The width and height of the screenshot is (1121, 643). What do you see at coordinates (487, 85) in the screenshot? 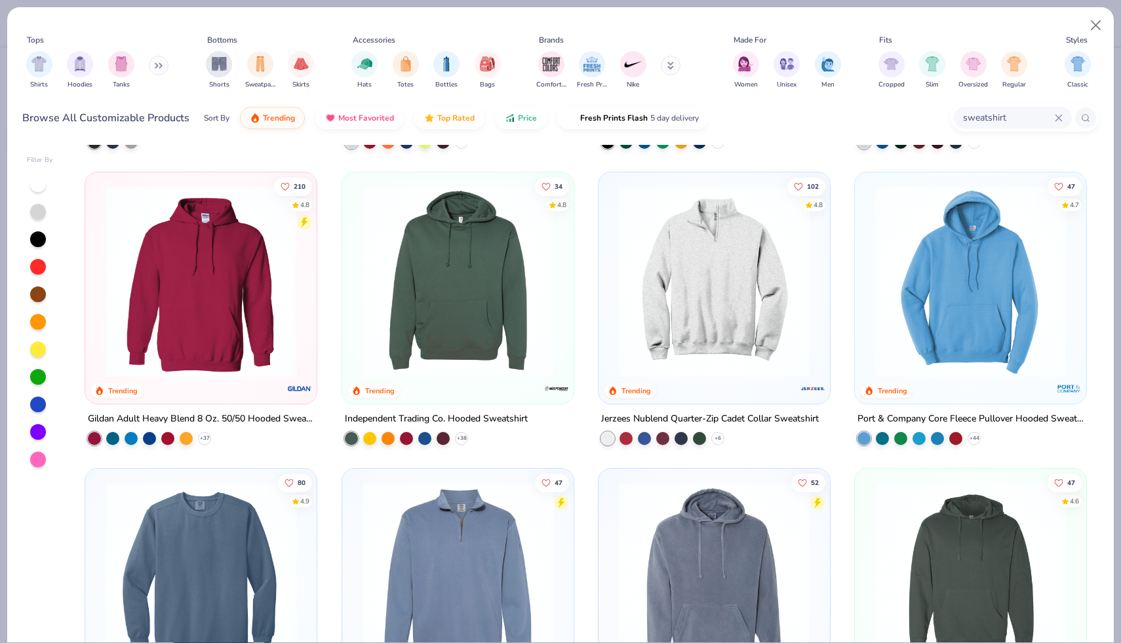
I see `span: Bags` at bounding box center [487, 85].